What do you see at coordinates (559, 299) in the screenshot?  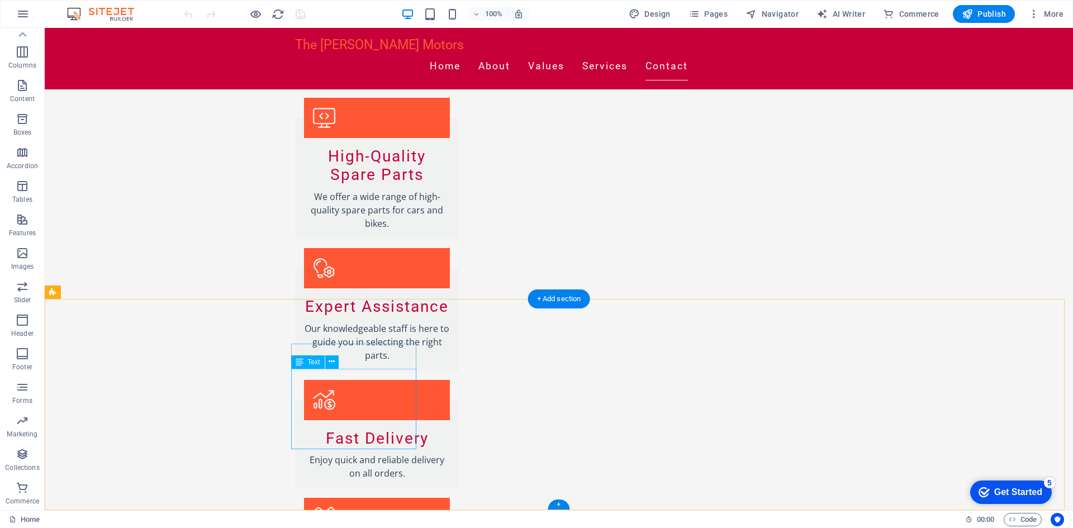 I see `div: + Add section` at bounding box center [559, 299].